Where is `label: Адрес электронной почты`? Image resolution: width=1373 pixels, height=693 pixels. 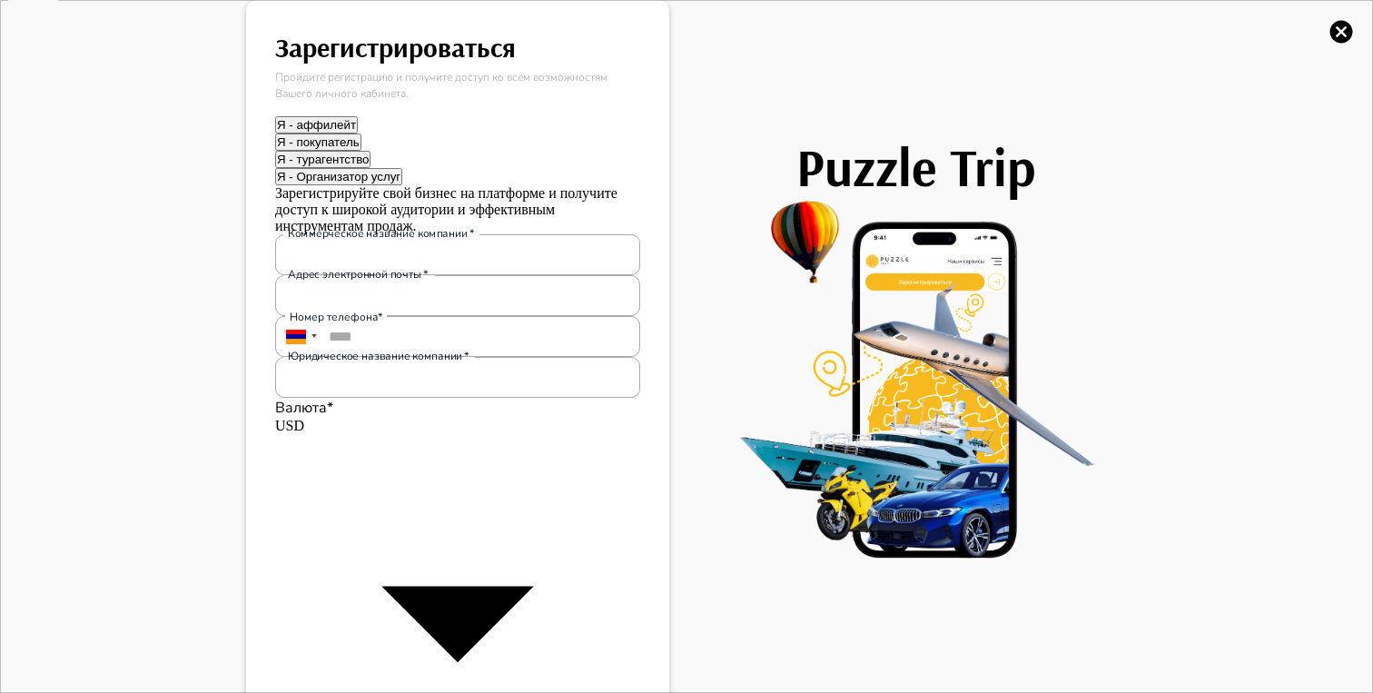 label: Адрес электронной почты is located at coordinates (358, 274).